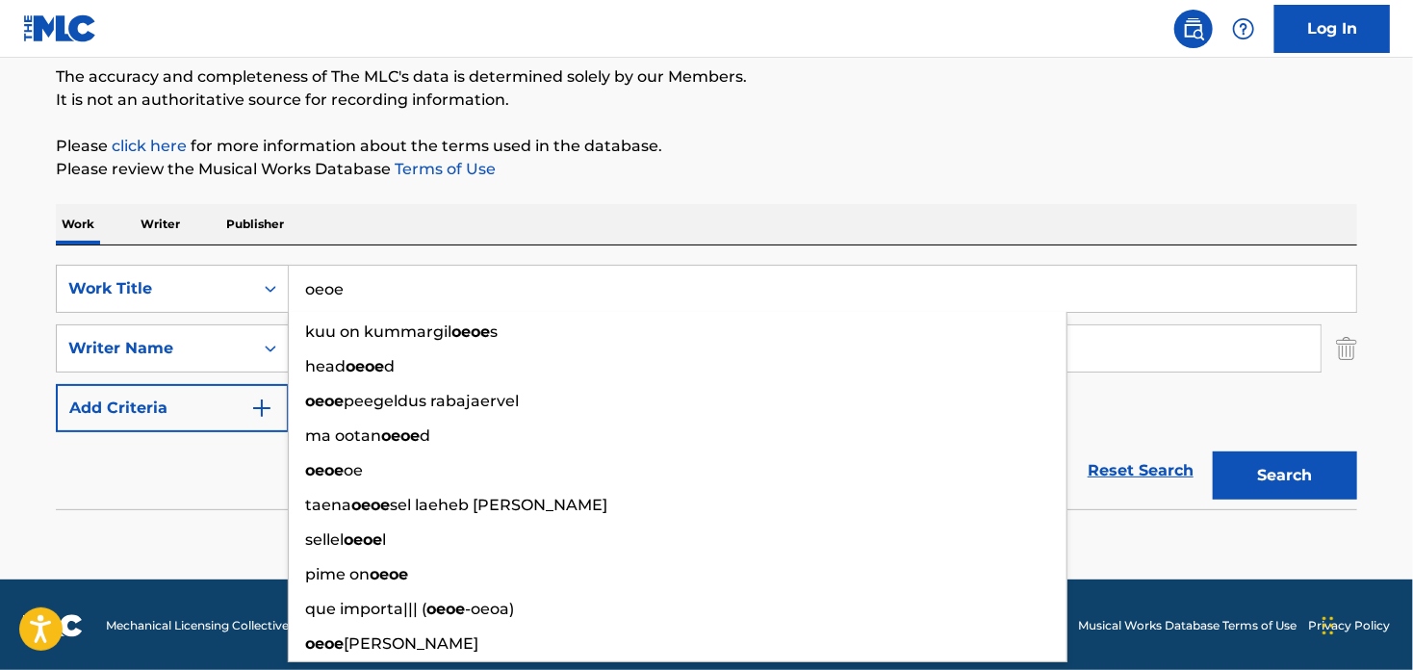 The width and height of the screenshot is (1413, 670). I want to click on span: kuu on kummargil, so click(378, 331).